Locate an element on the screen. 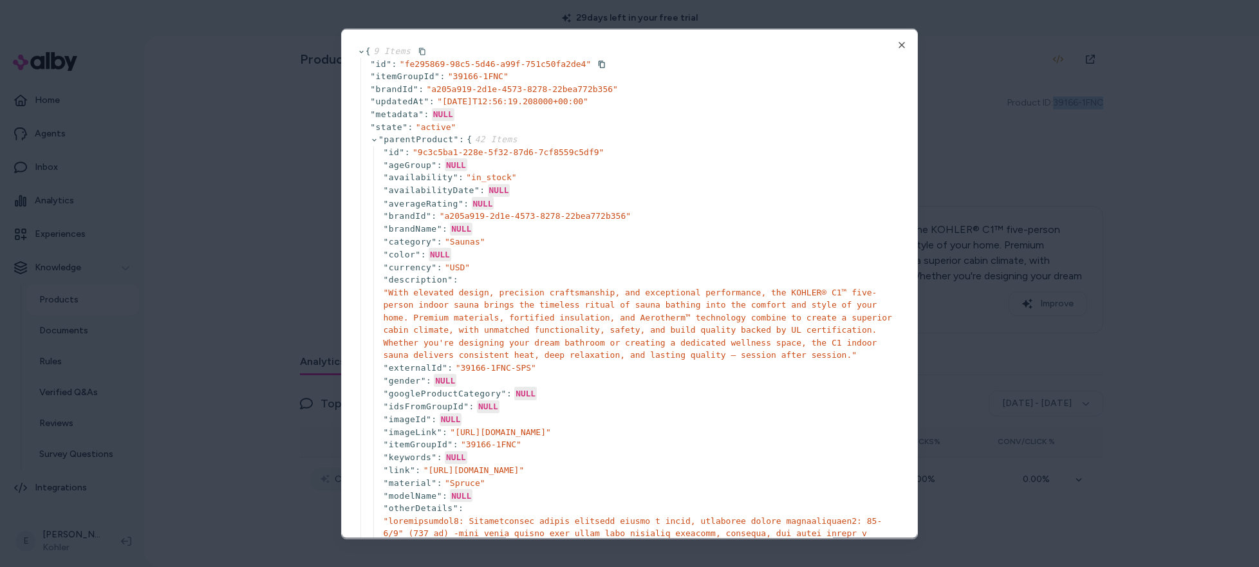 The width and height of the screenshot is (1259, 567). span: " modelName " is located at coordinates (413, 495).